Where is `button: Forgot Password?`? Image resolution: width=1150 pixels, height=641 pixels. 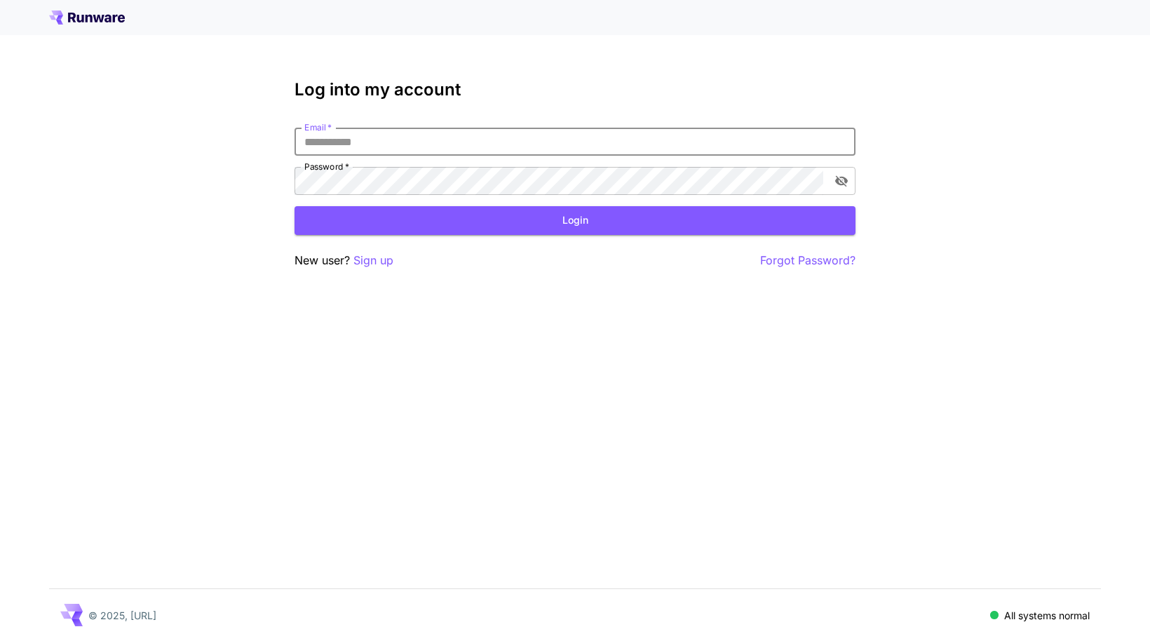 button: Forgot Password? is located at coordinates (808, 260).